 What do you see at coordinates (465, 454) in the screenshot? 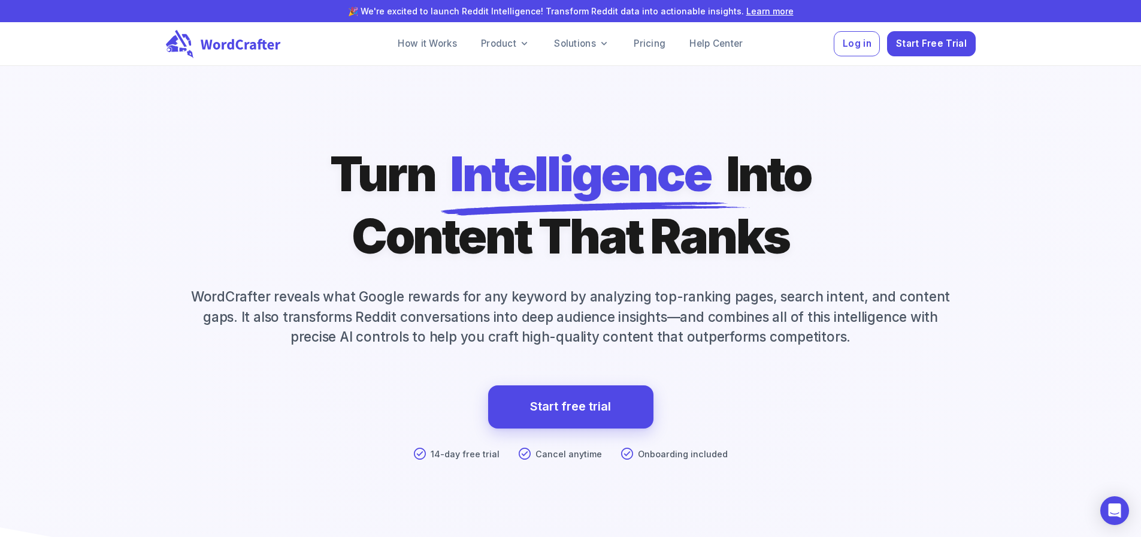
I see `p: 14-day free trial` at bounding box center [465, 454].